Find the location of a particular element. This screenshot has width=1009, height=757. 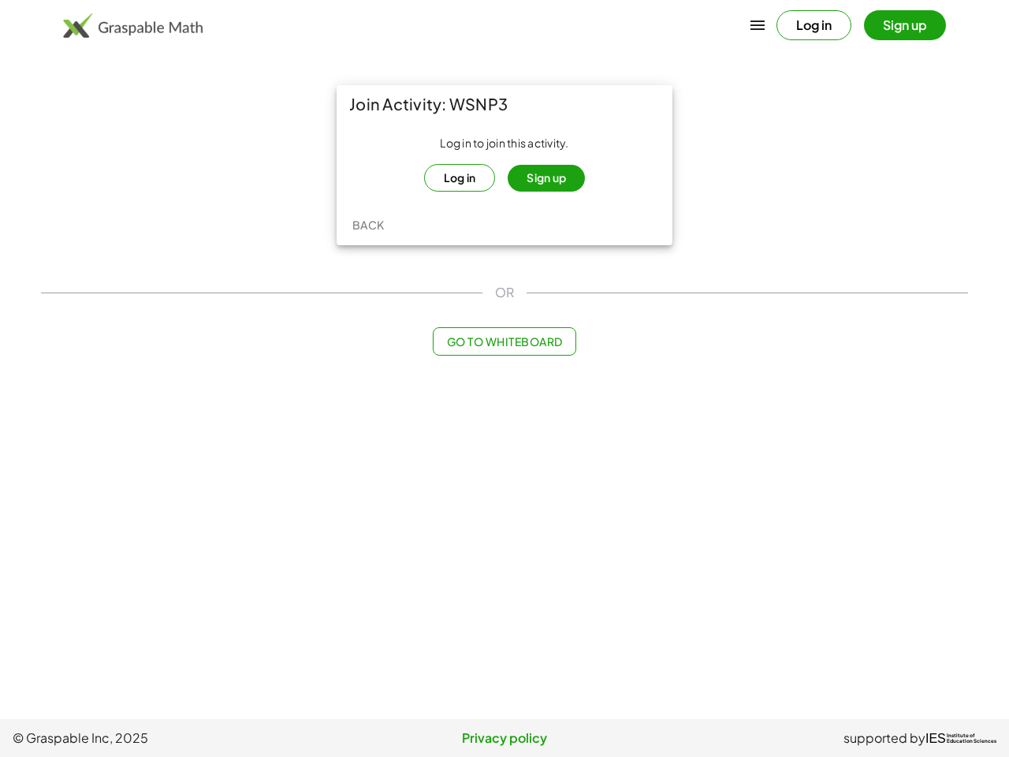

span: Go to Whiteboard is located at coordinates (504, 341).